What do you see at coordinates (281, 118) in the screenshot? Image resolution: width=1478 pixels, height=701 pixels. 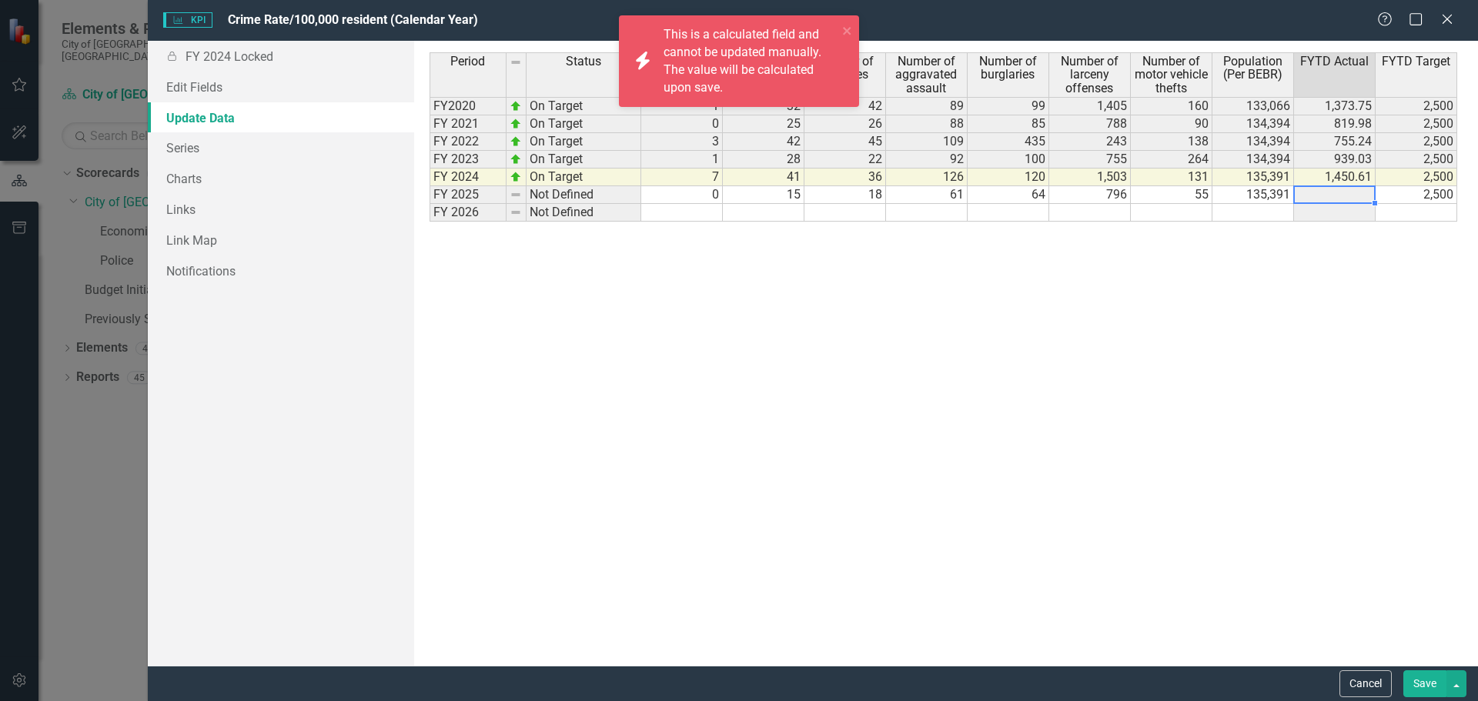 I see `a: Update Data` at bounding box center [281, 118].